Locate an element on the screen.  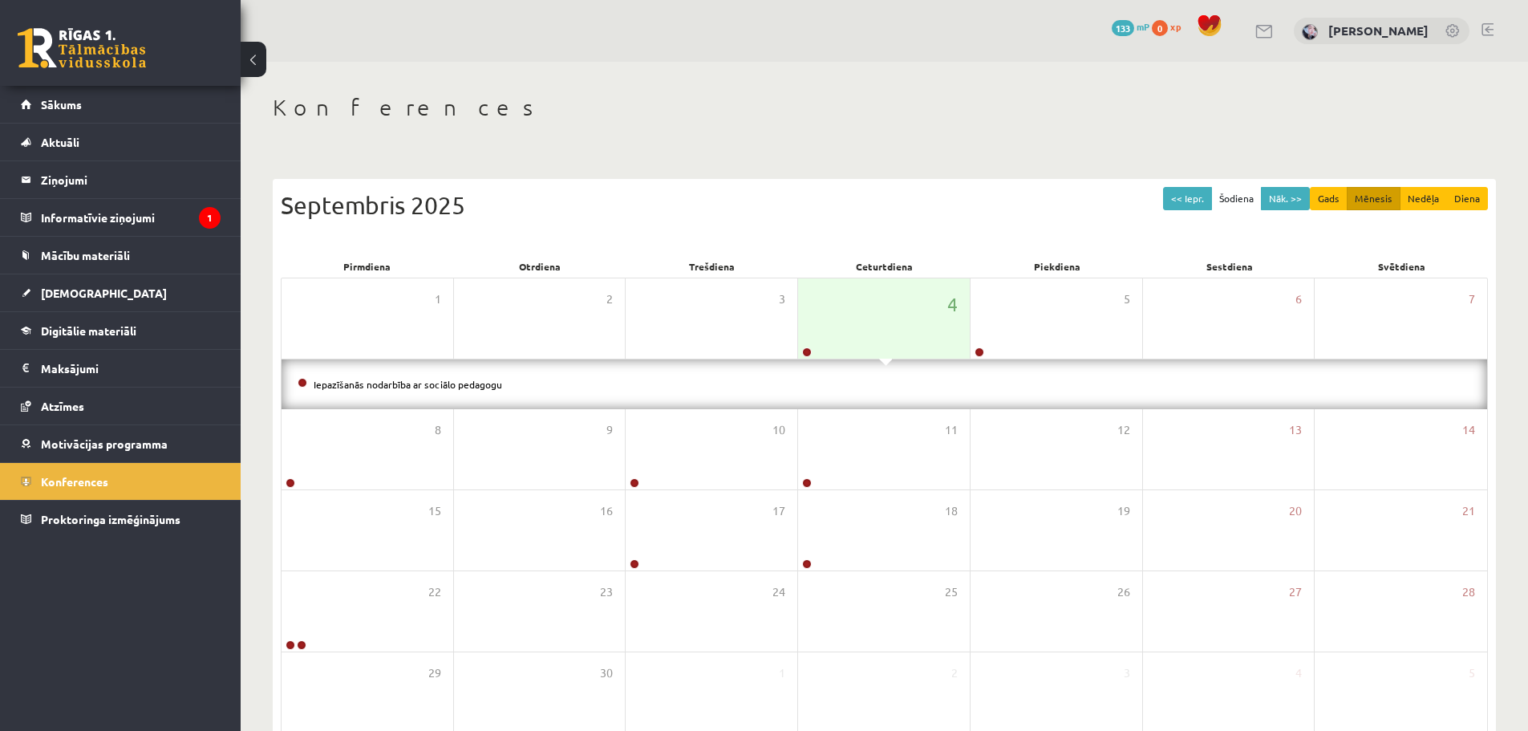
span: 8 is located at coordinates (438, 430).